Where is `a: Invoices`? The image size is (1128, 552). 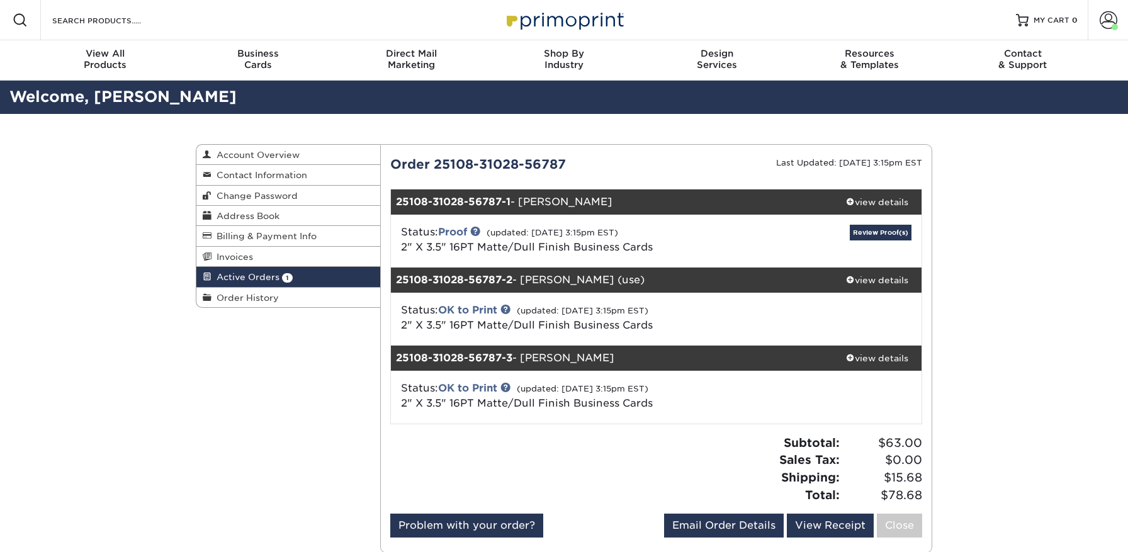
a: Invoices is located at coordinates (288, 257).